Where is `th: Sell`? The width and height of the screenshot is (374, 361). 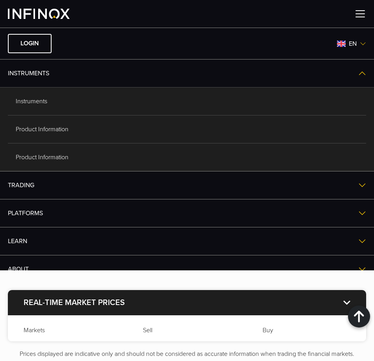
th: Sell is located at coordinates (187, 328).